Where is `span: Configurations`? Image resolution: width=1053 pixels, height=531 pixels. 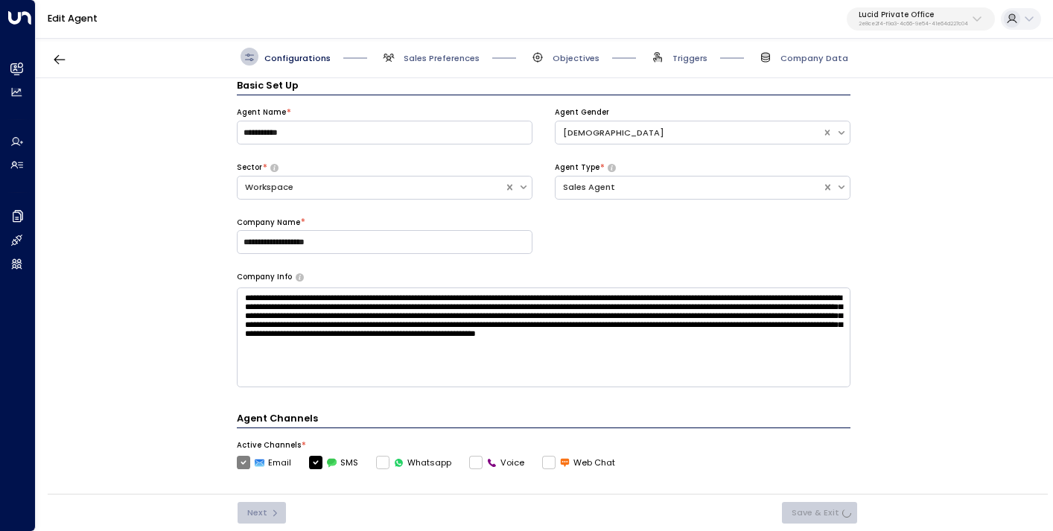
span: Configurations is located at coordinates (297, 58).